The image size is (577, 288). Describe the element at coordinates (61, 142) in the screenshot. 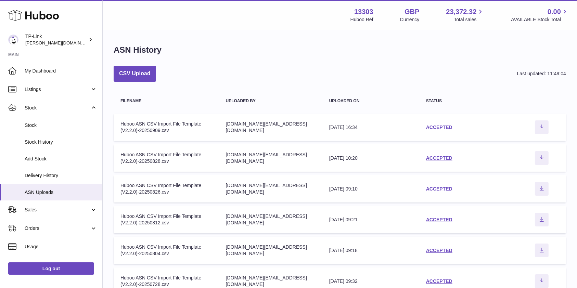

I see `span: Stock History` at that location.